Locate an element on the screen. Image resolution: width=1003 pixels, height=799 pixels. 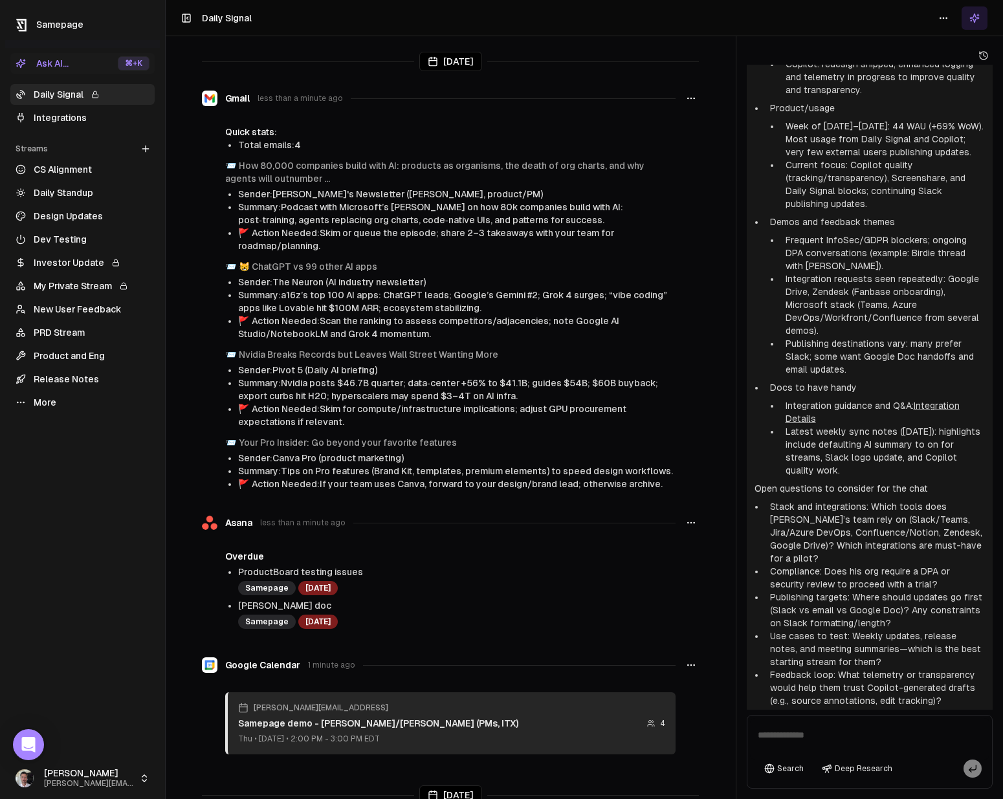
li: Action Needed: Skim for compute/infrastructure implications; adjust GPU procurement expectations ... is located at coordinates (457, 415).